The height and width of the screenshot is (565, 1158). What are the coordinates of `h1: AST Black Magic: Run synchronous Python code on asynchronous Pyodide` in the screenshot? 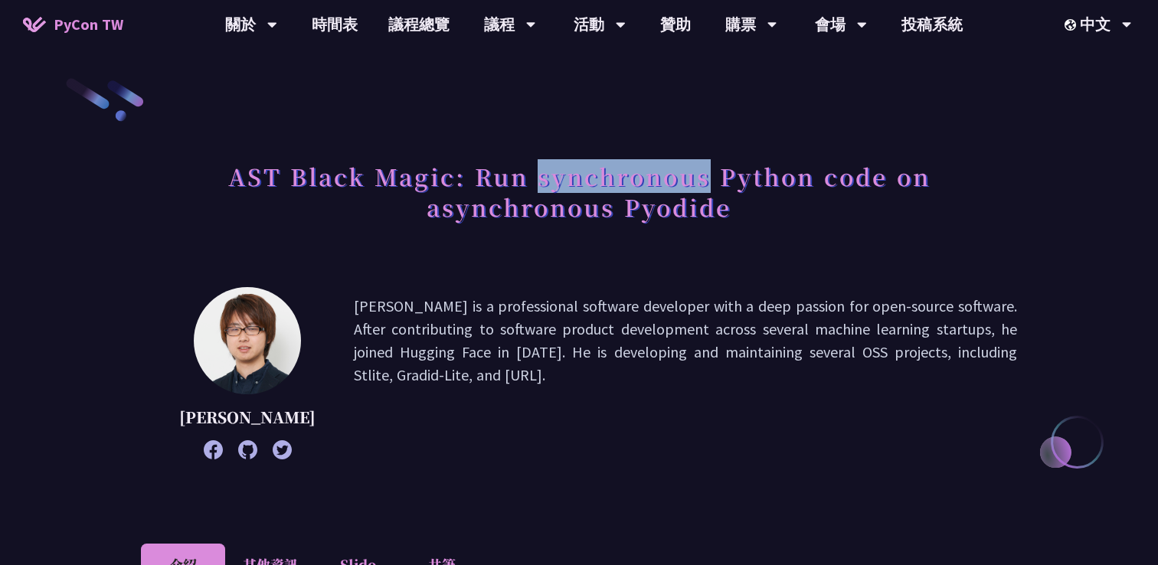 It's located at (579, 191).